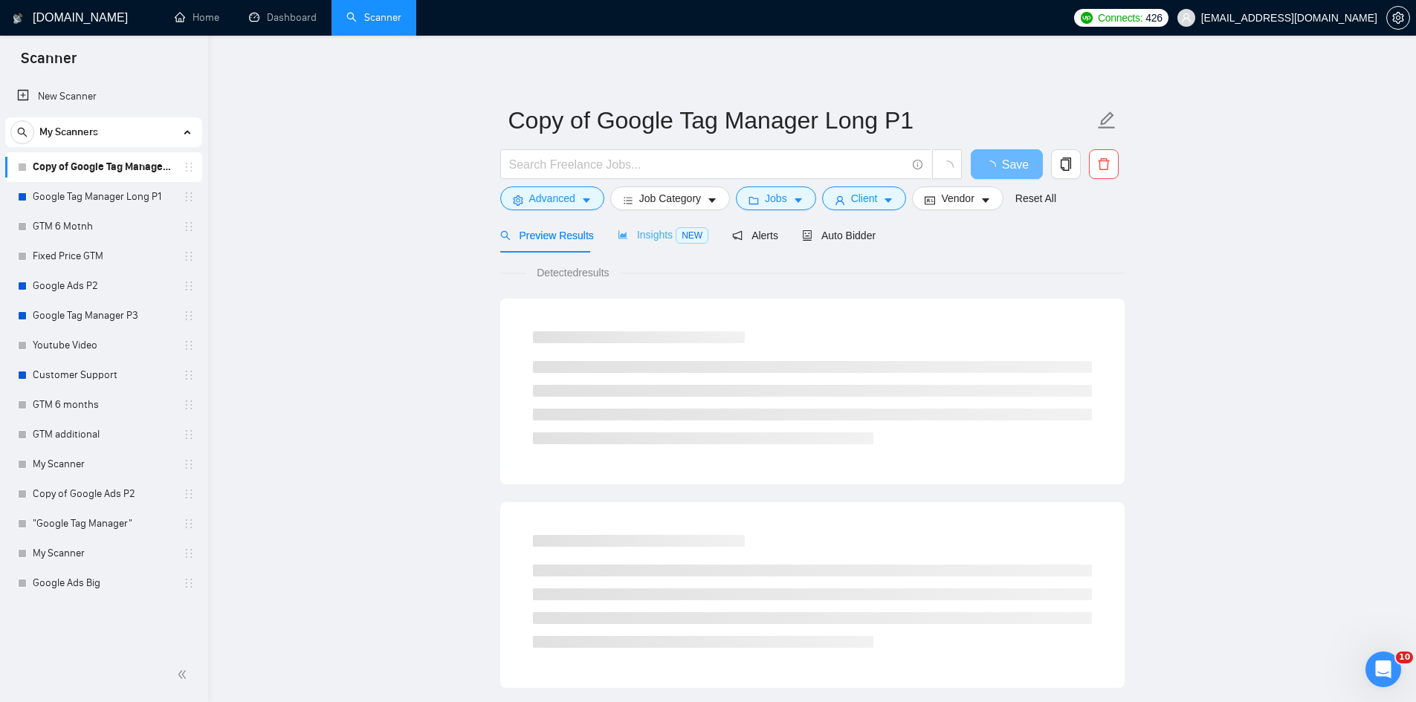  What do you see at coordinates (957, 198) in the screenshot?
I see `button: idcardVendorcaret-down` at bounding box center [957, 198].